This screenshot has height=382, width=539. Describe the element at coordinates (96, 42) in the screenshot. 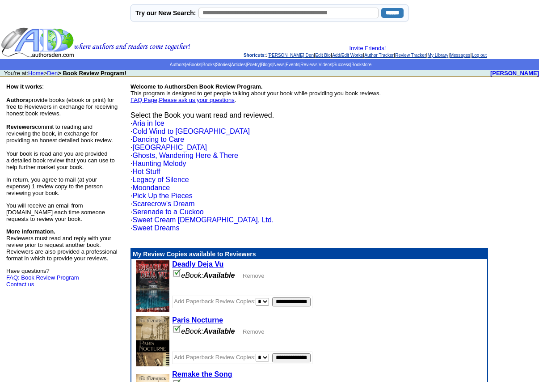

I see `img: header_logo2.gif` at that location.